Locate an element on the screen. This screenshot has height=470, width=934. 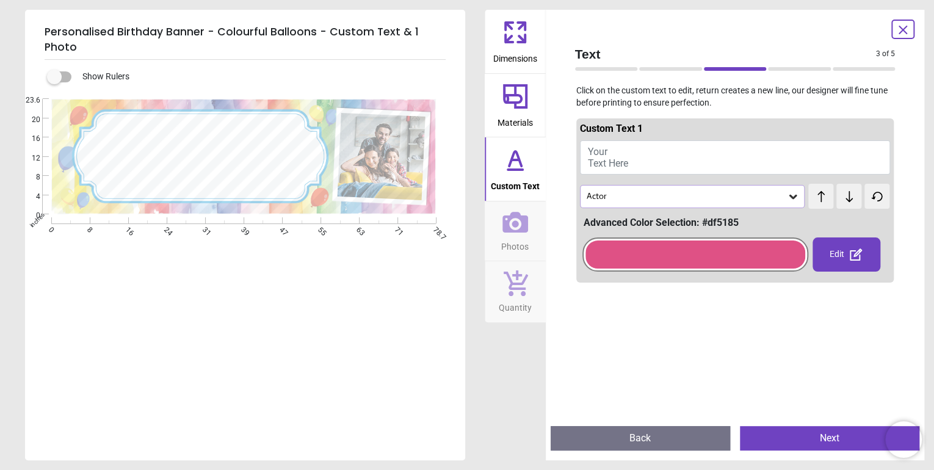
span: 20 is located at coordinates (29, 120).